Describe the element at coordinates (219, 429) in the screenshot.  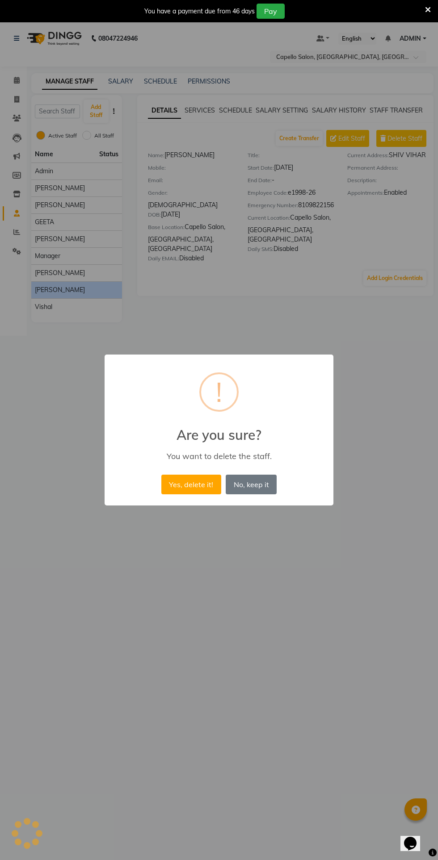
I see `h2: Are you sure?` at that location.